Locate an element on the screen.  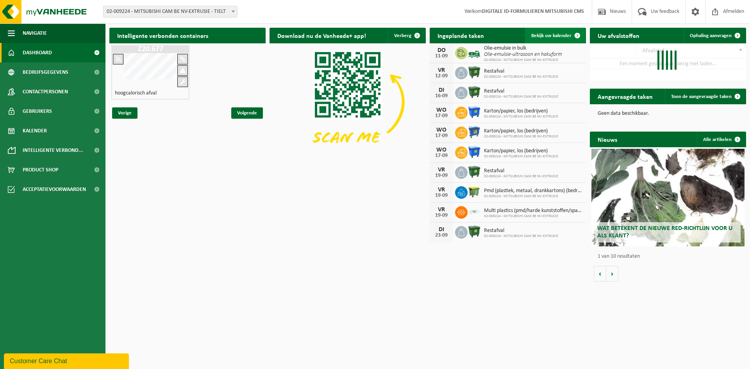
h1: Z20.677 is located at coordinates (150, 49).